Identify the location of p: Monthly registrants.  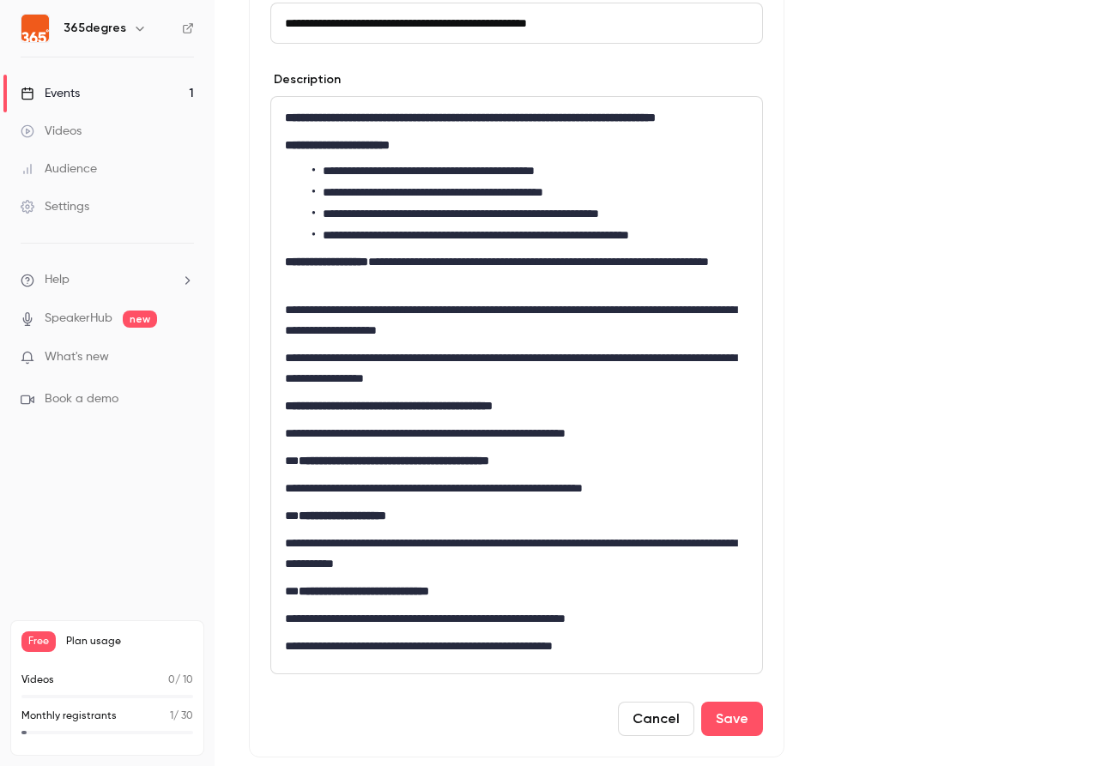
(69, 717).